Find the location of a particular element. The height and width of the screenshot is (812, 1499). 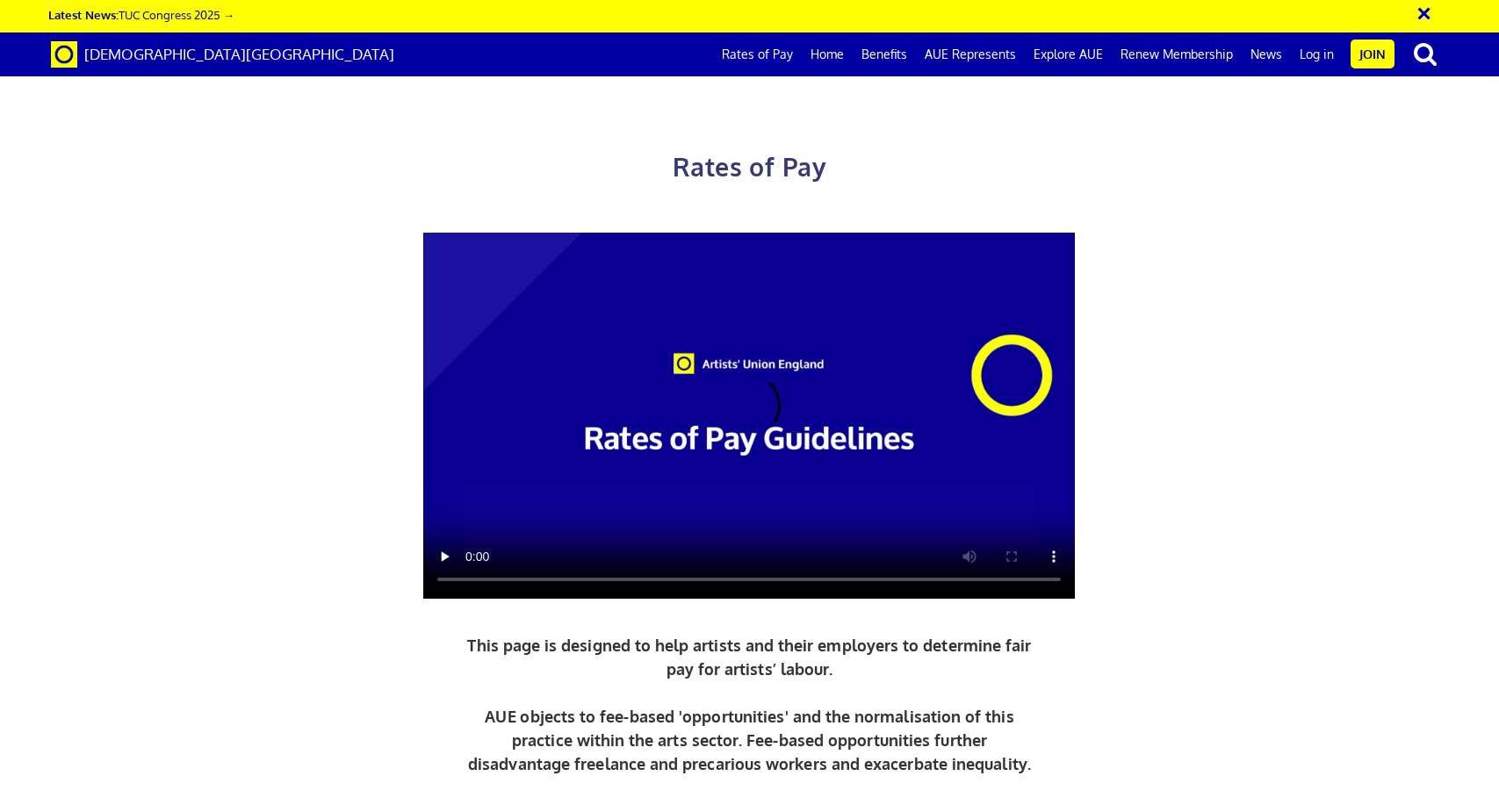

a: Home is located at coordinates (827, 55).